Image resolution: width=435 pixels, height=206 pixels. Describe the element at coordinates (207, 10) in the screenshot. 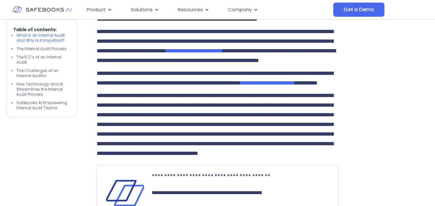

I see `div: Menu Toggle` at that location.